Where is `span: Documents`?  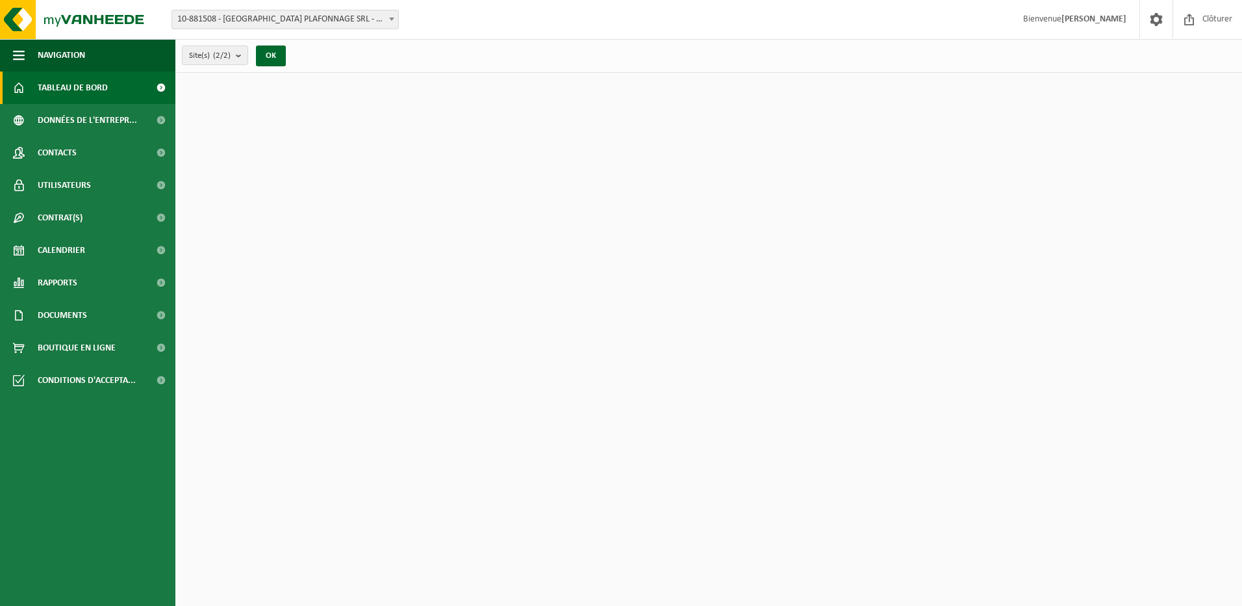 span: Documents is located at coordinates (62, 315).